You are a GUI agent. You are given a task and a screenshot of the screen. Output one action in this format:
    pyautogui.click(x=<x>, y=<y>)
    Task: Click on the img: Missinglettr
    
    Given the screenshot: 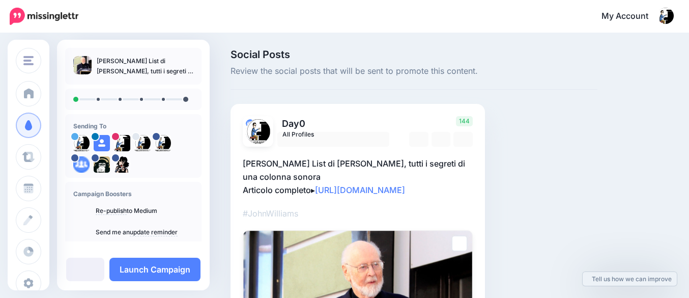 What is the action you would take?
    pyautogui.click(x=44, y=16)
    